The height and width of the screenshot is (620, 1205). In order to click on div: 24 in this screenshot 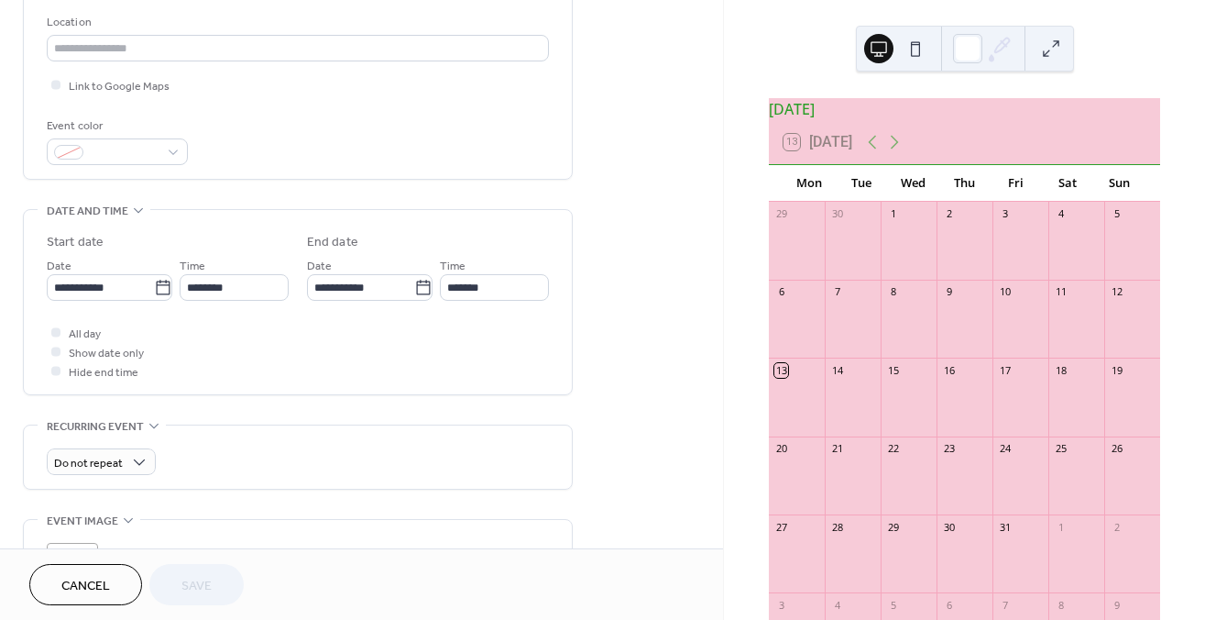, I will do `click(1005, 448)`.